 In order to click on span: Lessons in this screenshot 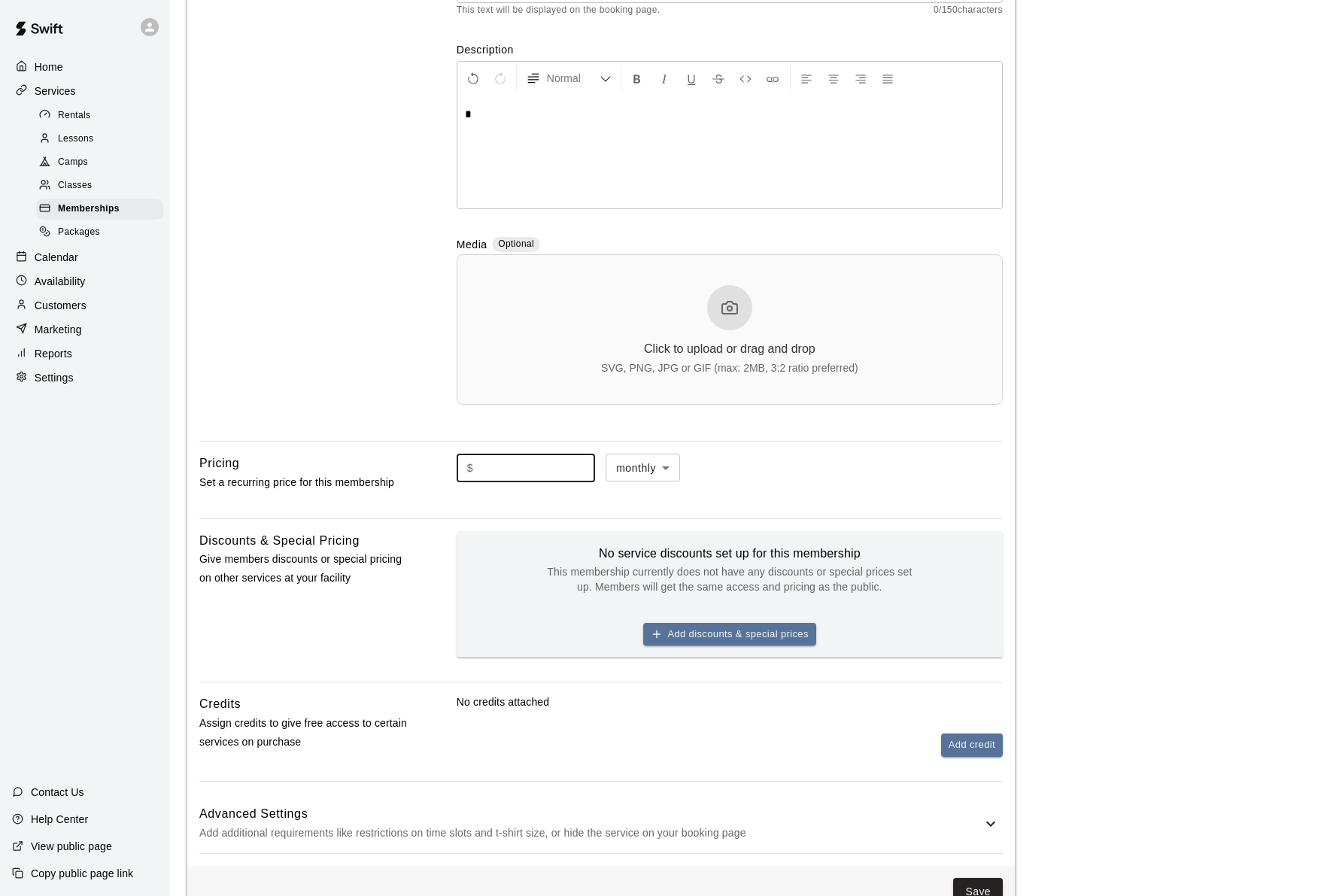, I will do `click(76, 139)`.